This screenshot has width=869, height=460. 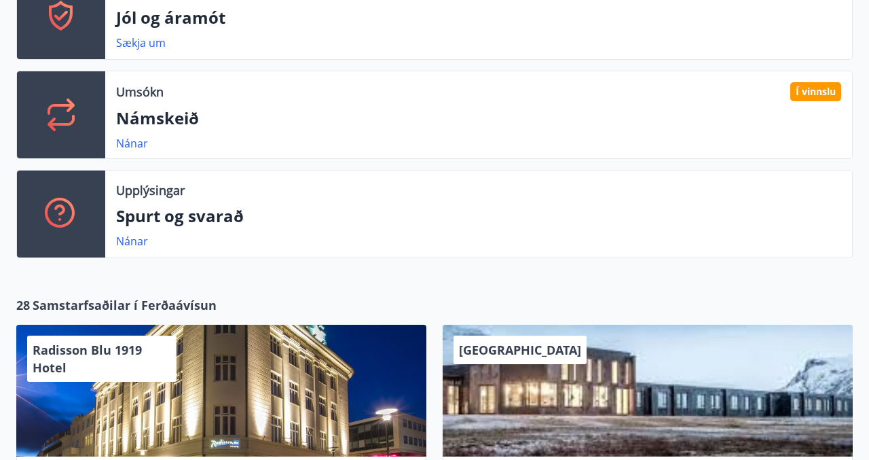 I want to click on span: Samstarfsaðilar í Ferðaávísun, so click(x=124, y=305).